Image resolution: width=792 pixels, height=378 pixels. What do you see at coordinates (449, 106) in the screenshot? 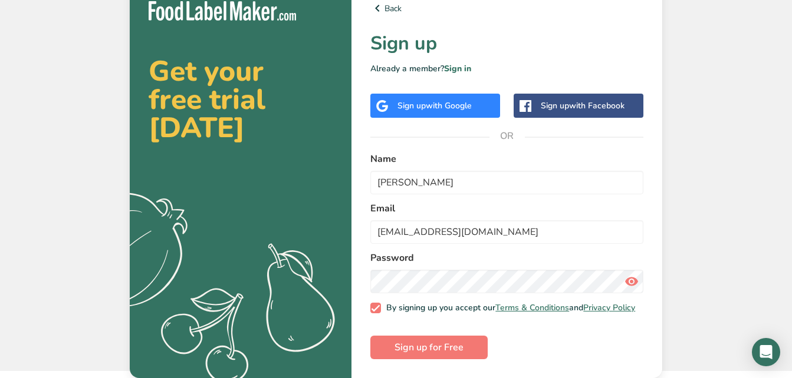
I see `span: with Google` at bounding box center [449, 106].